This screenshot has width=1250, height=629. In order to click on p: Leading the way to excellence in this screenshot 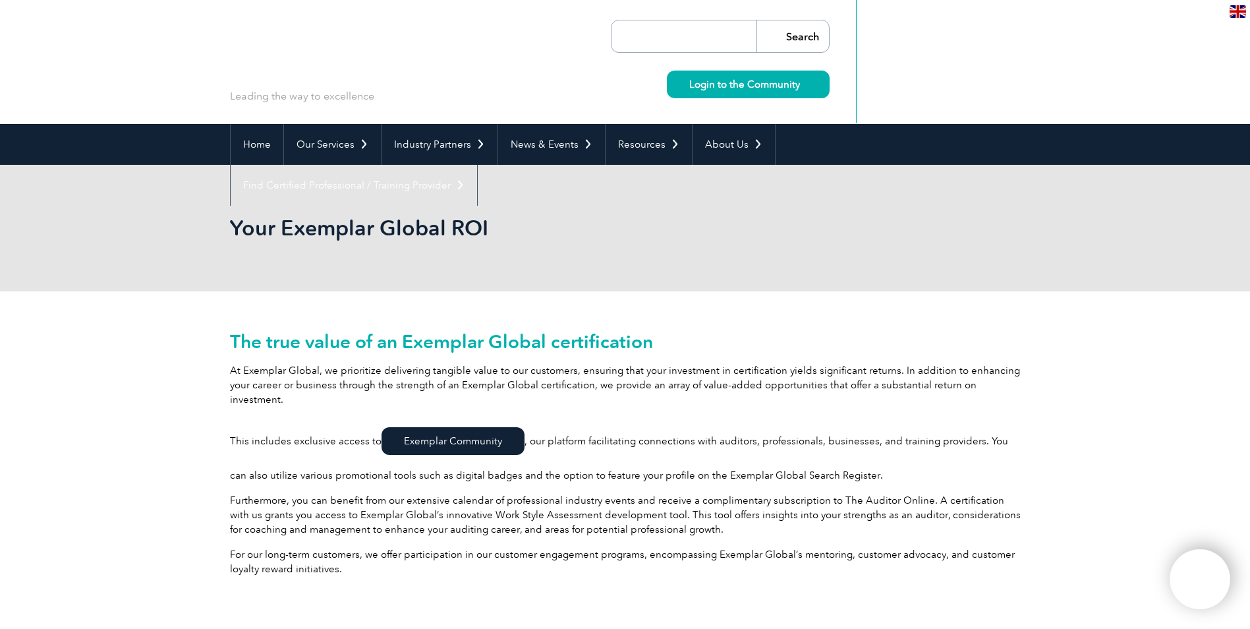, I will do `click(302, 96)`.